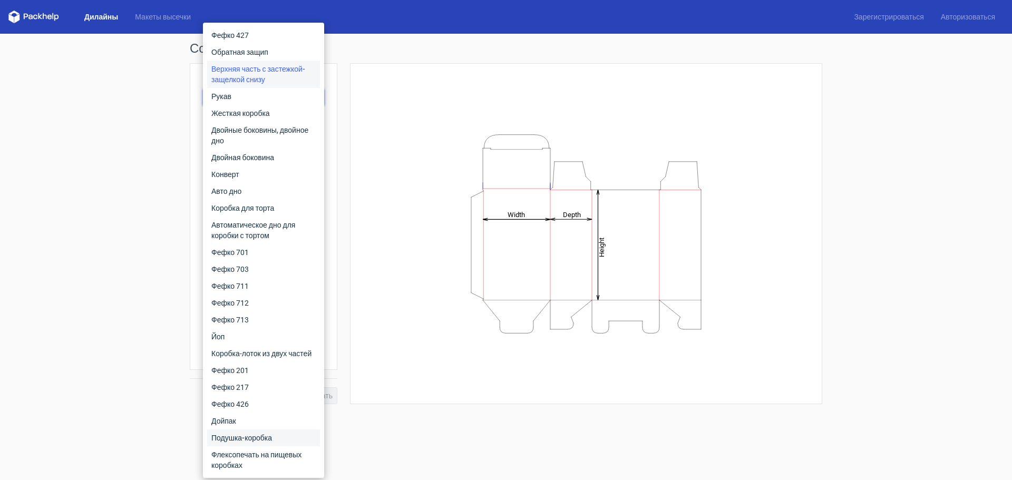  What do you see at coordinates (968, 17) in the screenshot?
I see `a: Авторизоваться` at bounding box center [968, 17].